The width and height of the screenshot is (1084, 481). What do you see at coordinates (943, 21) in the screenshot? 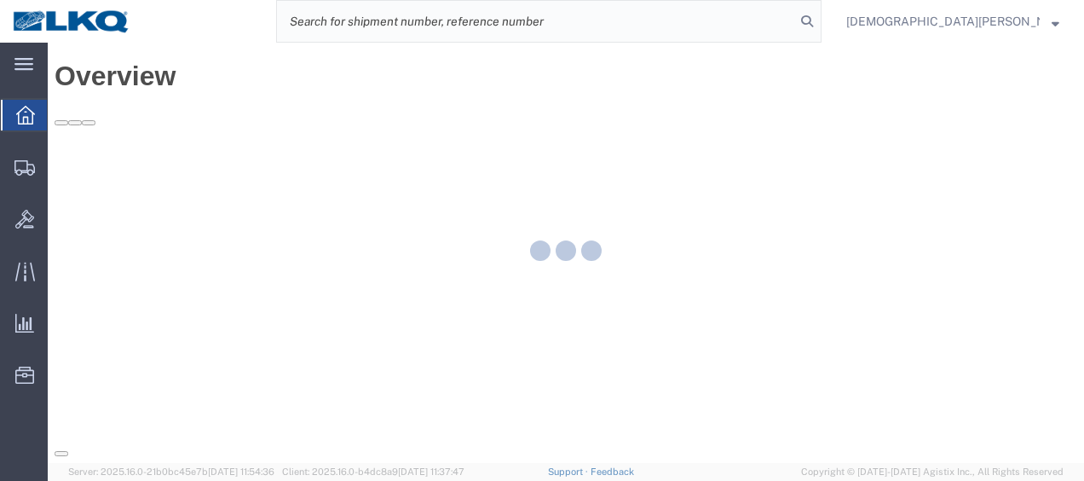
I see `span: Kristen Lund` at bounding box center [943, 21].